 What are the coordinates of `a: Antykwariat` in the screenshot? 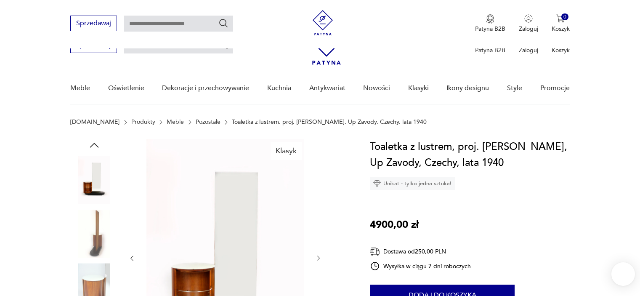 It's located at (327, 88).